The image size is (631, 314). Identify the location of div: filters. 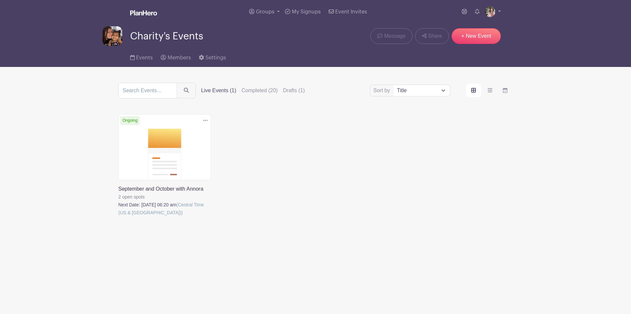
(256, 91).